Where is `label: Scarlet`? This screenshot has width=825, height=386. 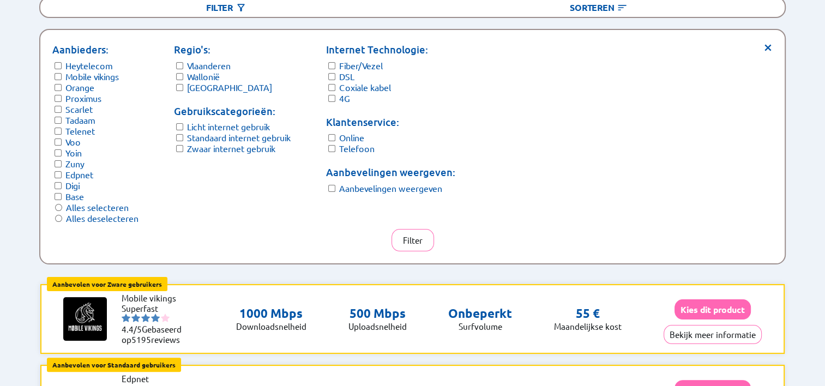 label: Scarlet is located at coordinates (79, 109).